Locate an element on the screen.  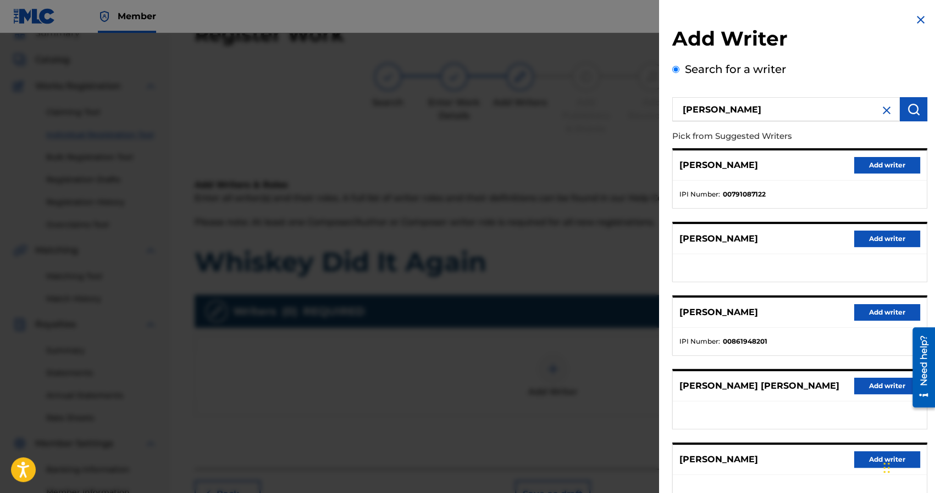
p: Pick from Suggested Writers is located at coordinates (768, 136).